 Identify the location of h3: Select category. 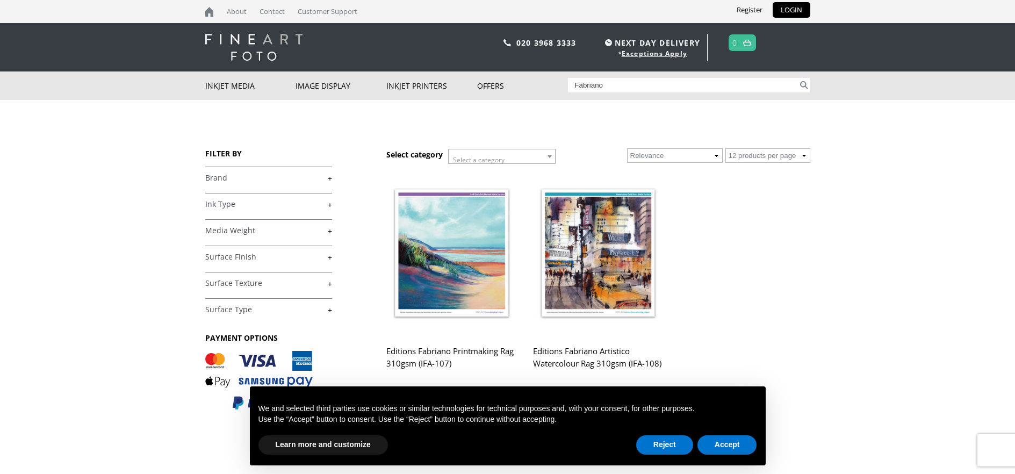
(414, 154).